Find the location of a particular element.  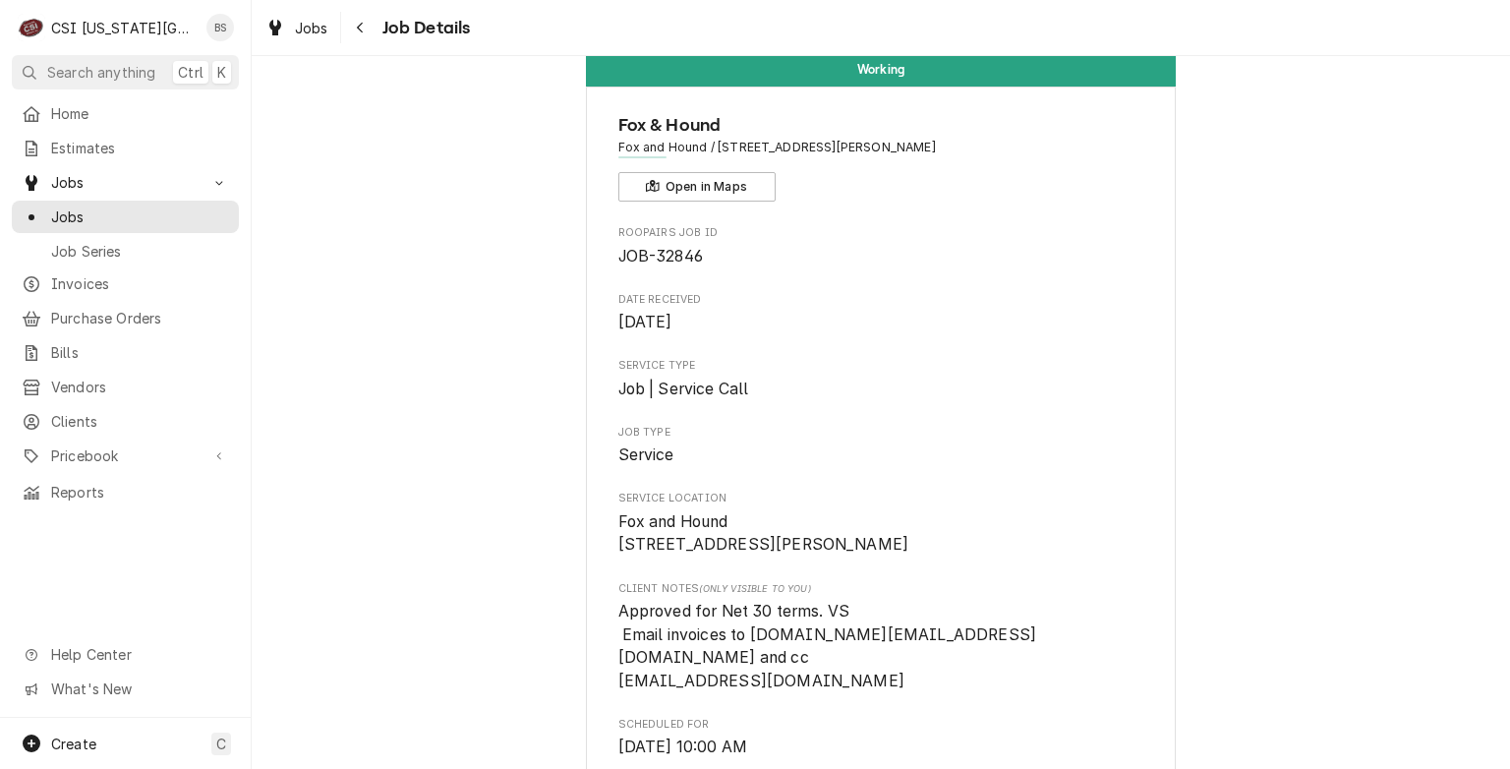

span: Bills is located at coordinates (140, 352).